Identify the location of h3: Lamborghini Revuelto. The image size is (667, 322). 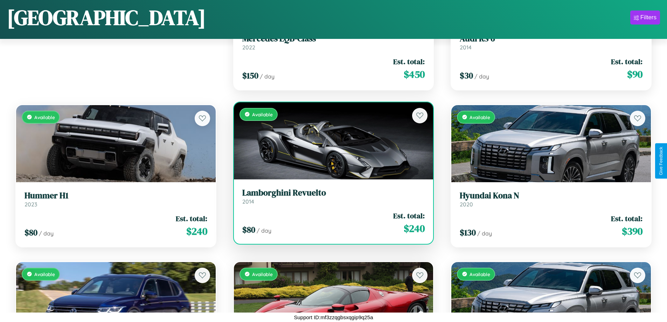
(333, 192).